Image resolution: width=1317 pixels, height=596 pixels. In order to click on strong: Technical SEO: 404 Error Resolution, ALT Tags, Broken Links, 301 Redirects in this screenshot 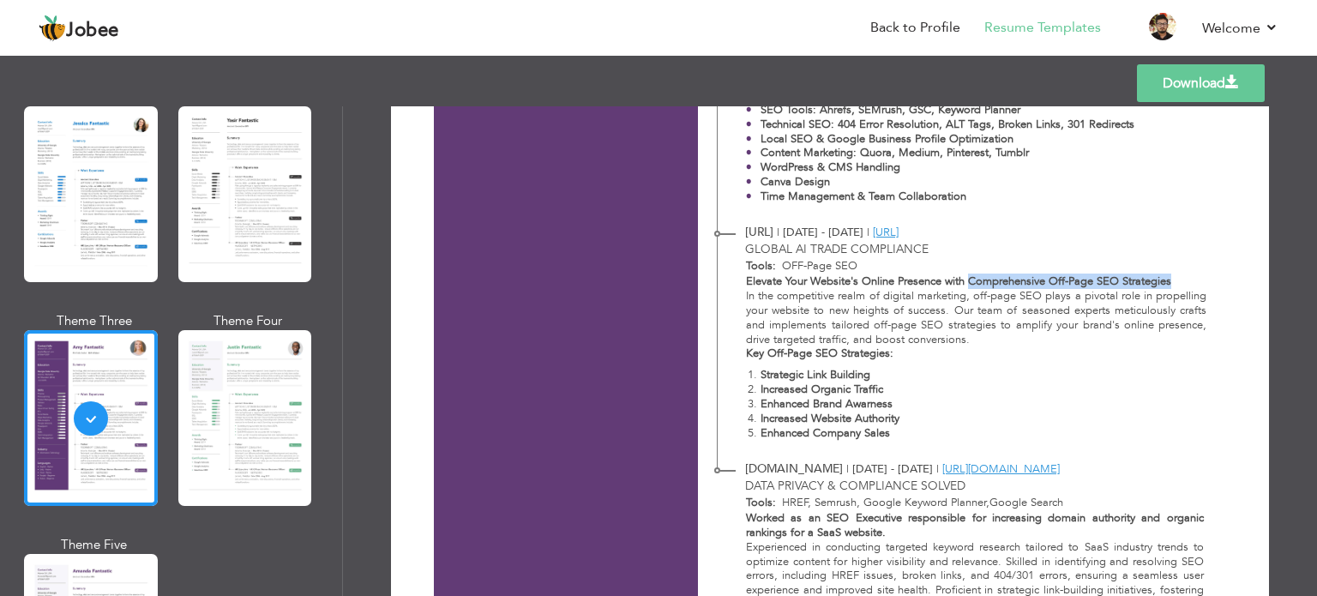, I will do `click(948, 124)`.